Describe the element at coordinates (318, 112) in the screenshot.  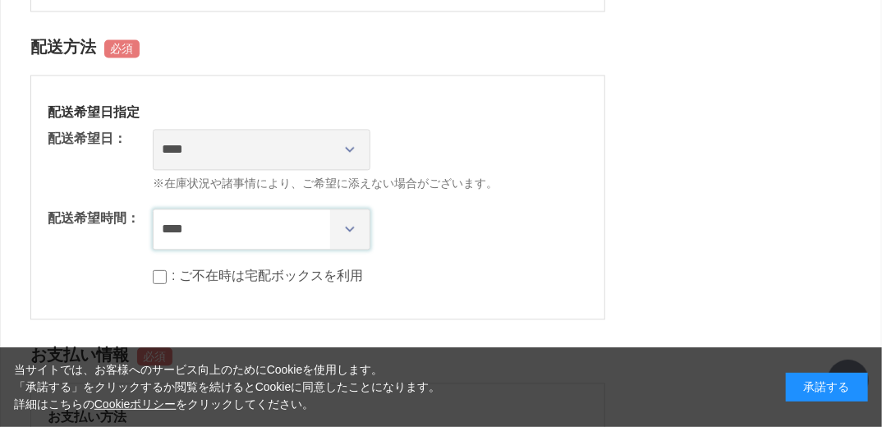
I see `h3: 配送希望日指定` at that location.